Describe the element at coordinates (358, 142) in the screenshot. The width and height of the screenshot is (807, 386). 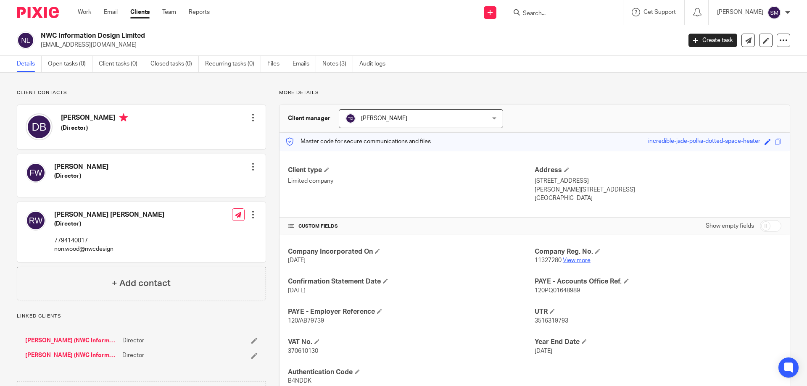
I see `p: Master code for secure communications and files` at that location.